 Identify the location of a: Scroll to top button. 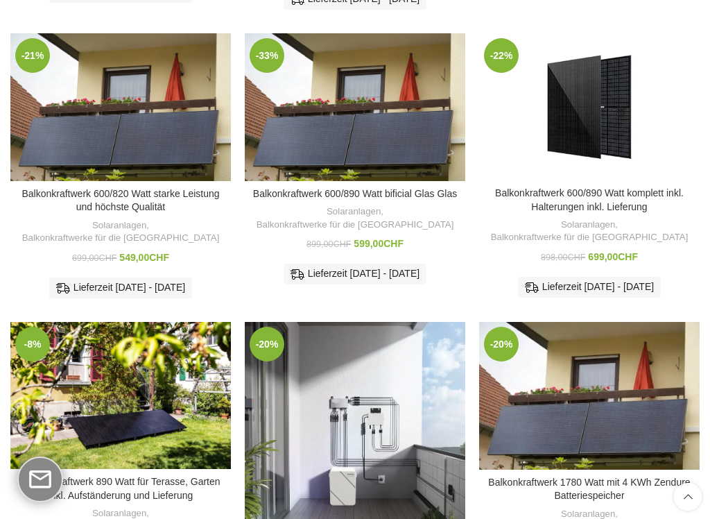
(688, 497).